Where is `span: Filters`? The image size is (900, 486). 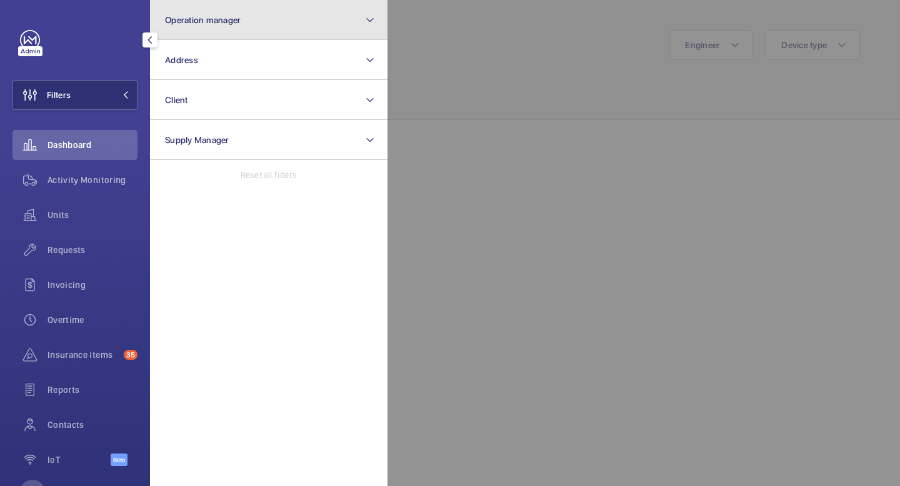
span: Filters is located at coordinates (59, 95).